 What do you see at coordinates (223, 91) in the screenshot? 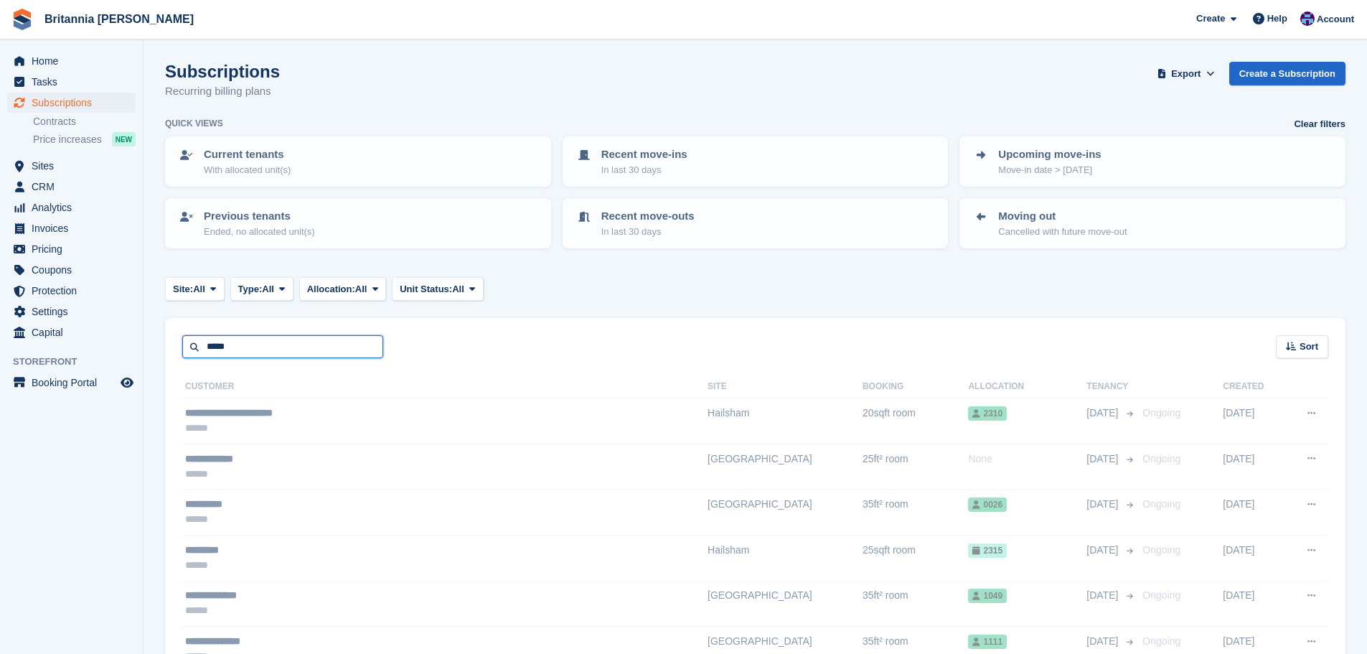
I see `p: Recurring billing plans` at bounding box center [223, 91].